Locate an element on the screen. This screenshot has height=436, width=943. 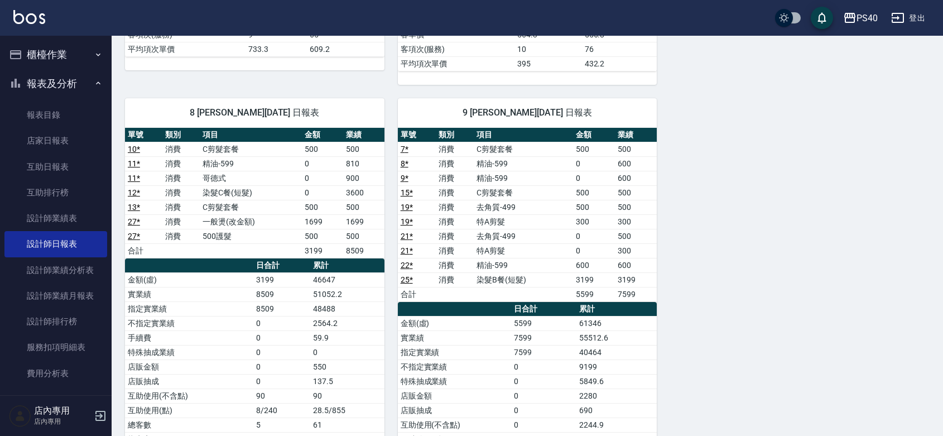
td: 609.2 is located at coordinates (346, 49).